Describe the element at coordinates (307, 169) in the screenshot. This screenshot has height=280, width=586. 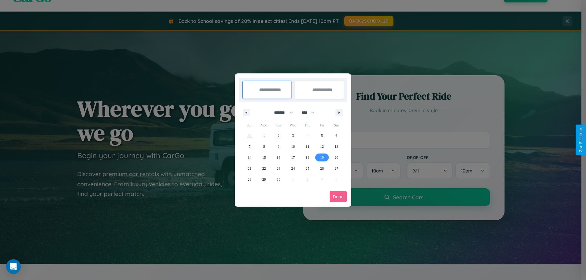
I see `span: 25` at that location.